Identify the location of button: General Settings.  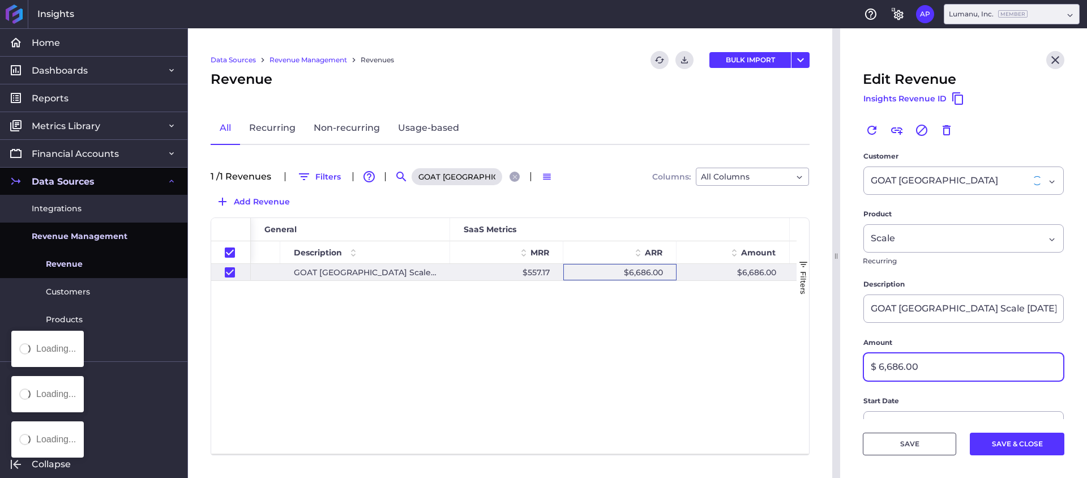
(898, 14).